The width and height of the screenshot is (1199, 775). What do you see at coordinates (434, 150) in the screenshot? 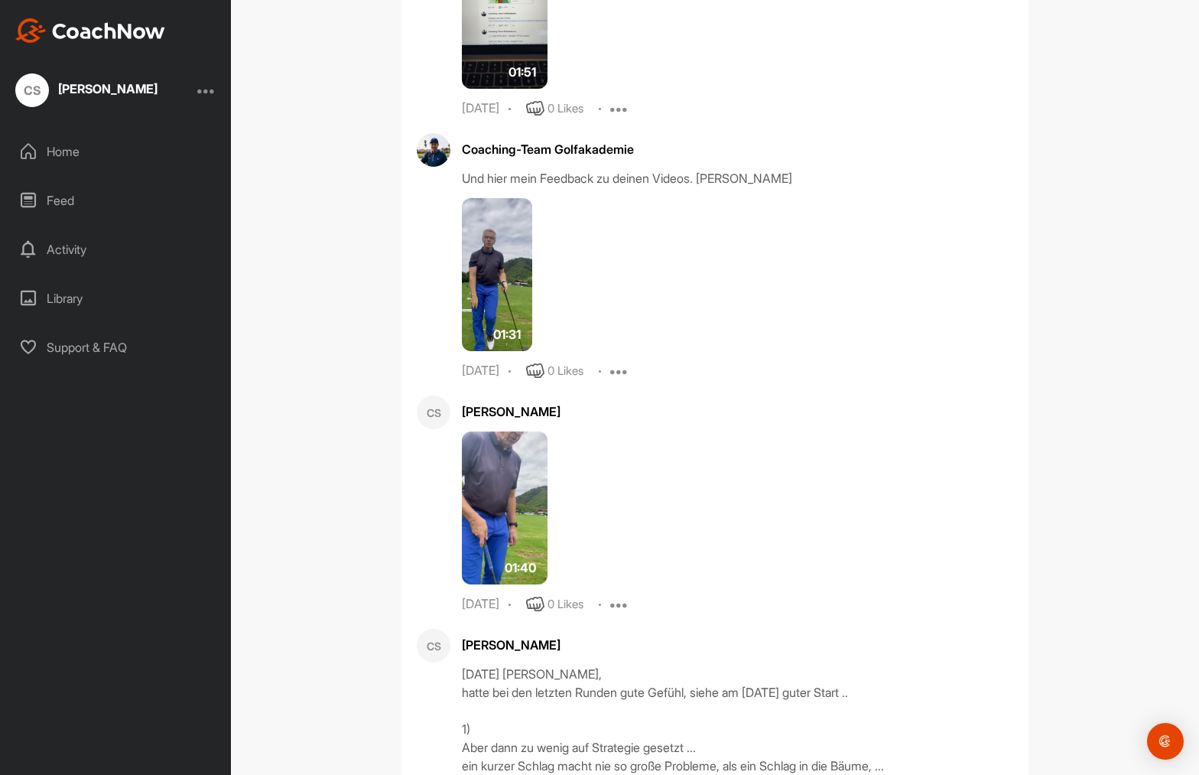
I see `img: avatar` at bounding box center [434, 150].